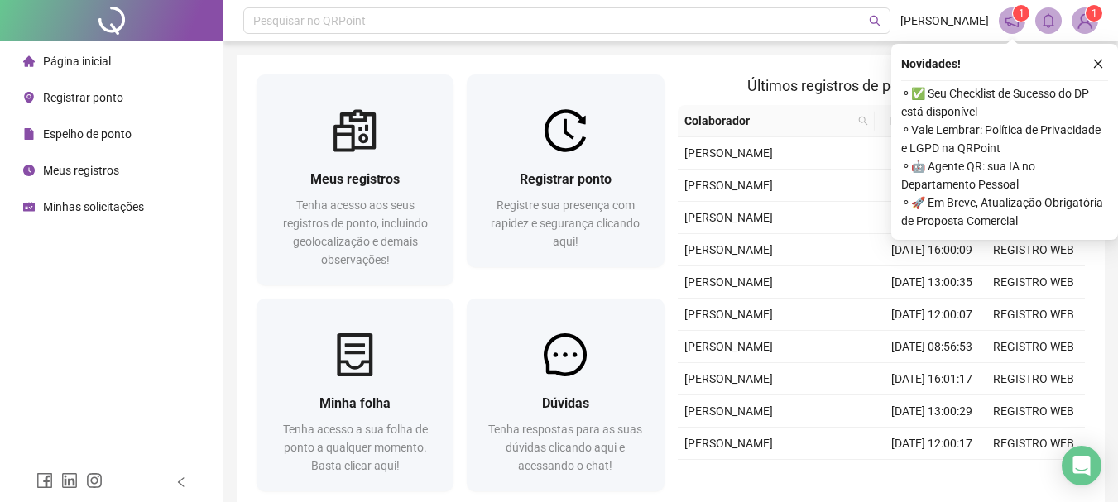  I want to click on span: ⚬ 🚀 Em Breve, Atualização Obrigatória de Proposta Comercial, so click(1004, 212).